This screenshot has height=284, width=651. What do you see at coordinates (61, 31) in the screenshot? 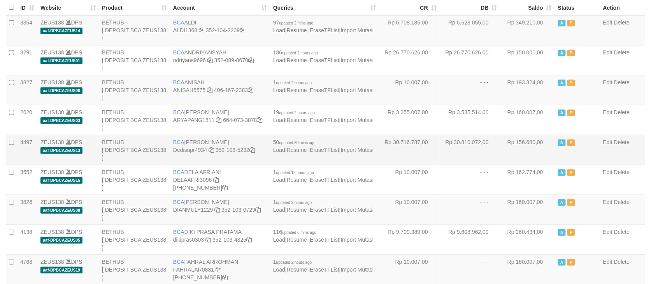
I see `span: aaf-DPBCAZEUS14` at bounding box center [61, 31].